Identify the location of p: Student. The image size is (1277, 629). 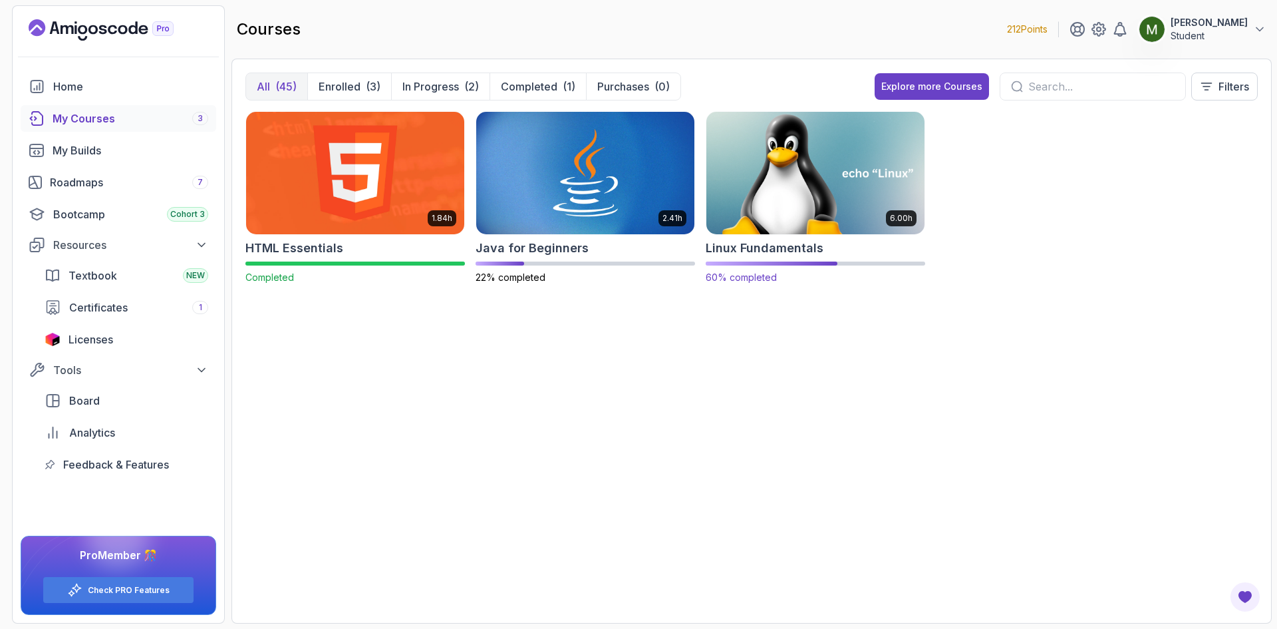
(1210, 36).